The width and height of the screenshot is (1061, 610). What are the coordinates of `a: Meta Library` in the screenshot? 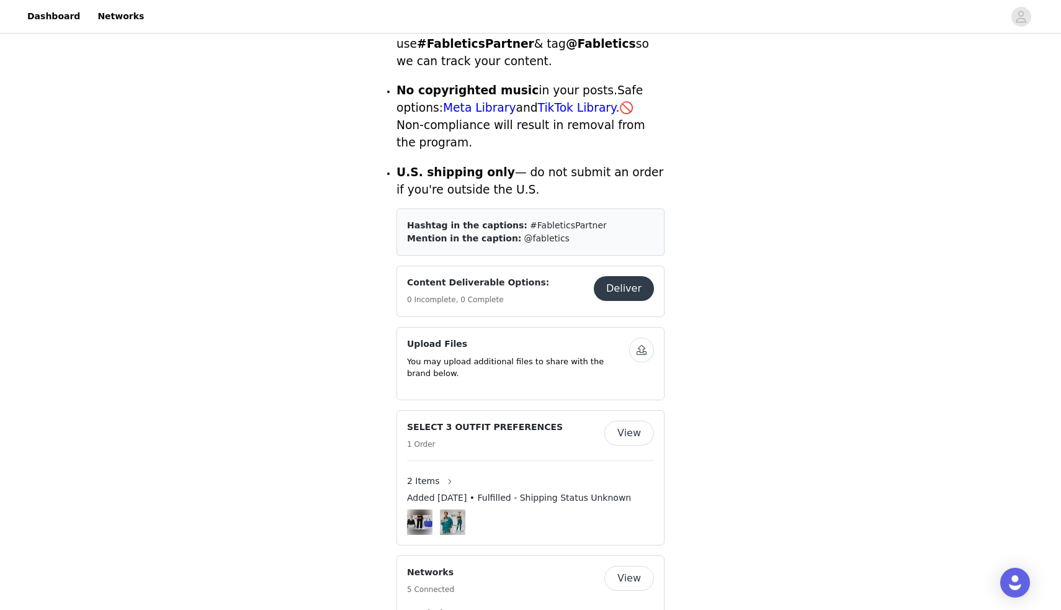 It's located at (480, 107).